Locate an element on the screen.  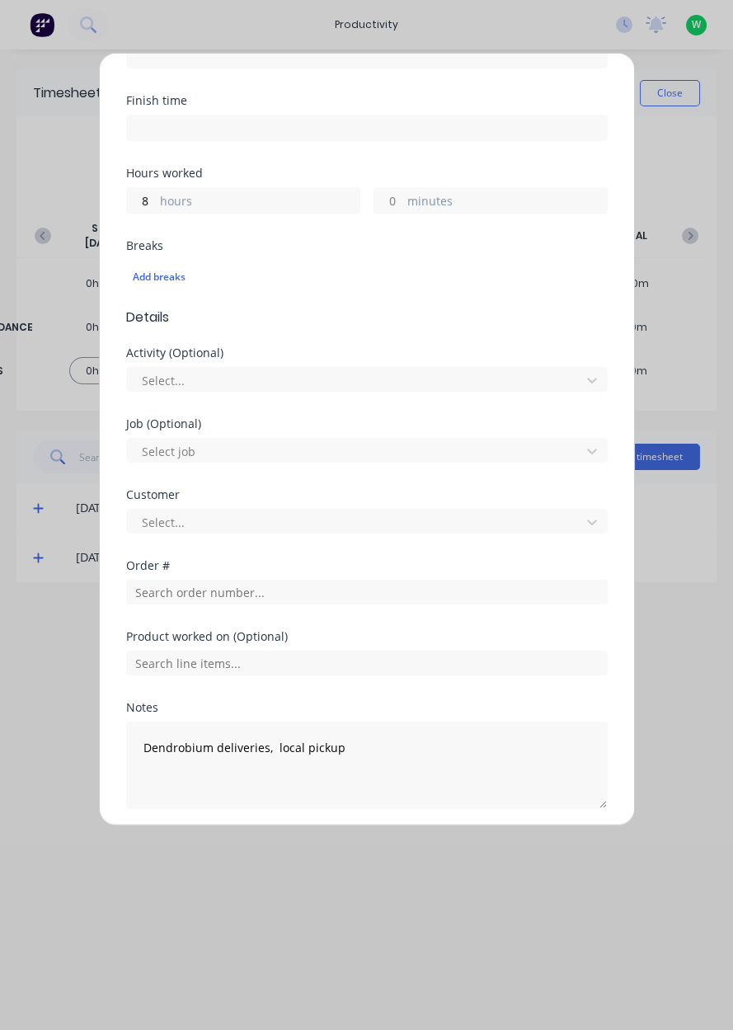
label: hours is located at coordinates (260, 202).